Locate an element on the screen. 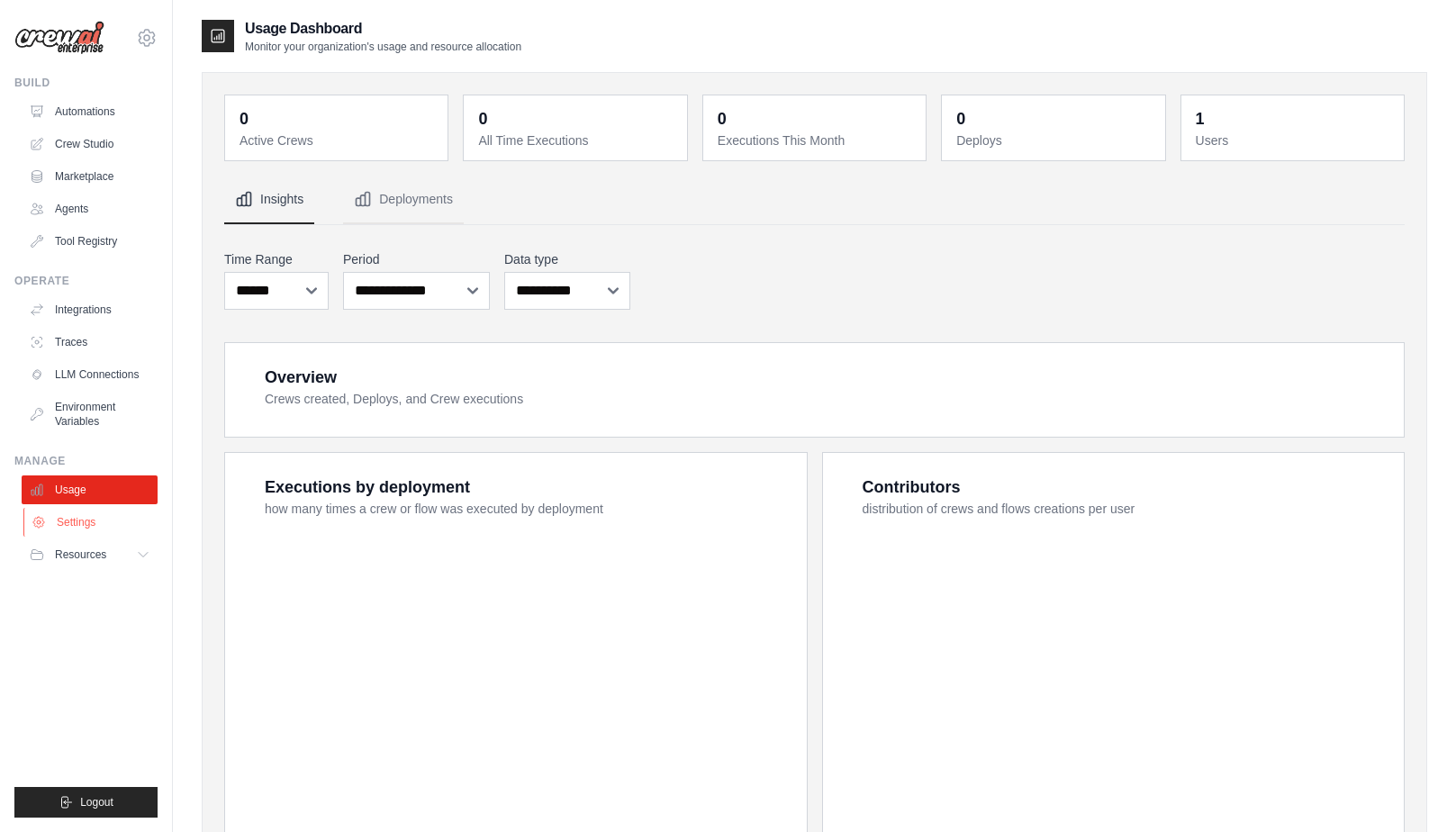  a: Usage is located at coordinates (89, 489).